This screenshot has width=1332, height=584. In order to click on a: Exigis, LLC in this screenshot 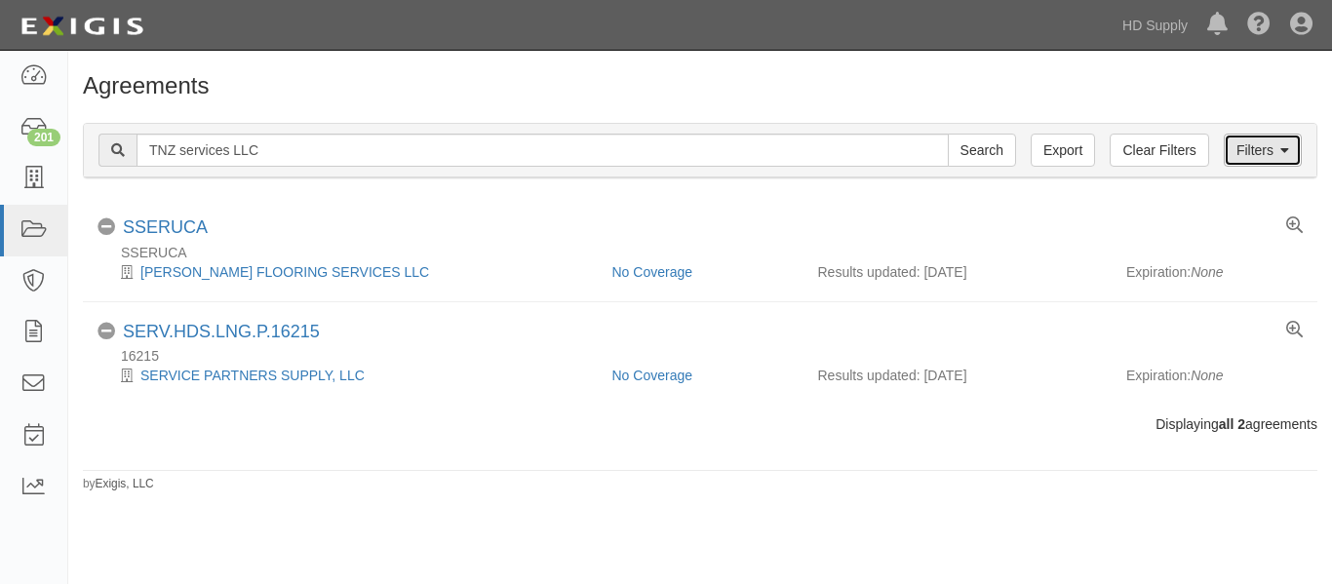, I will do `click(125, 484)`.